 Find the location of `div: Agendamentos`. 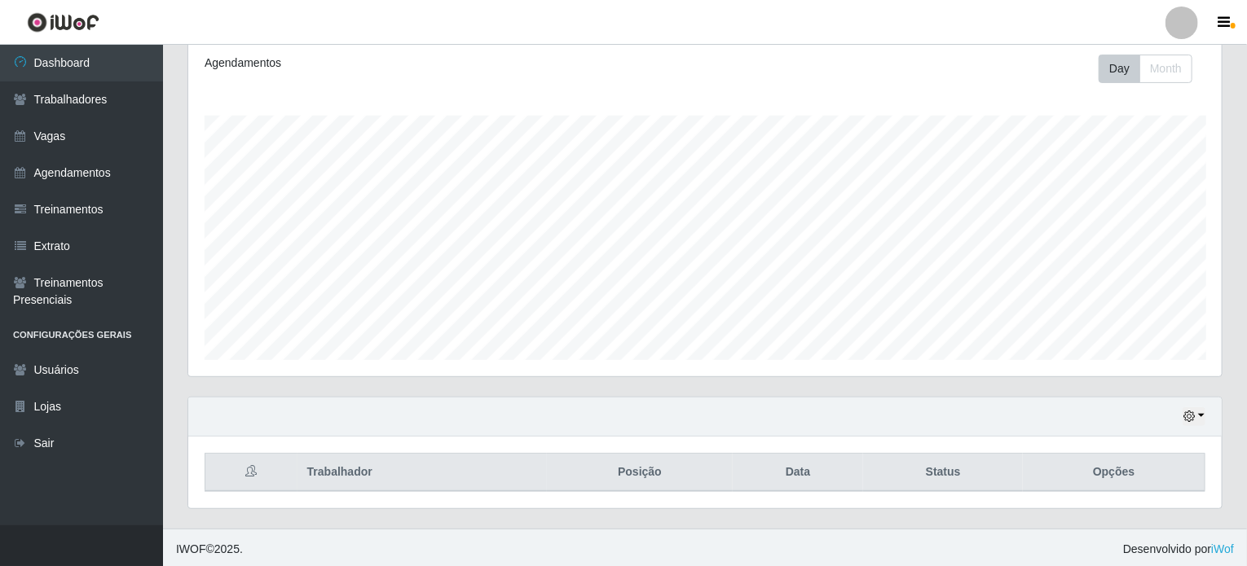

div: Agendamentos is located at coordinates (406, 63).